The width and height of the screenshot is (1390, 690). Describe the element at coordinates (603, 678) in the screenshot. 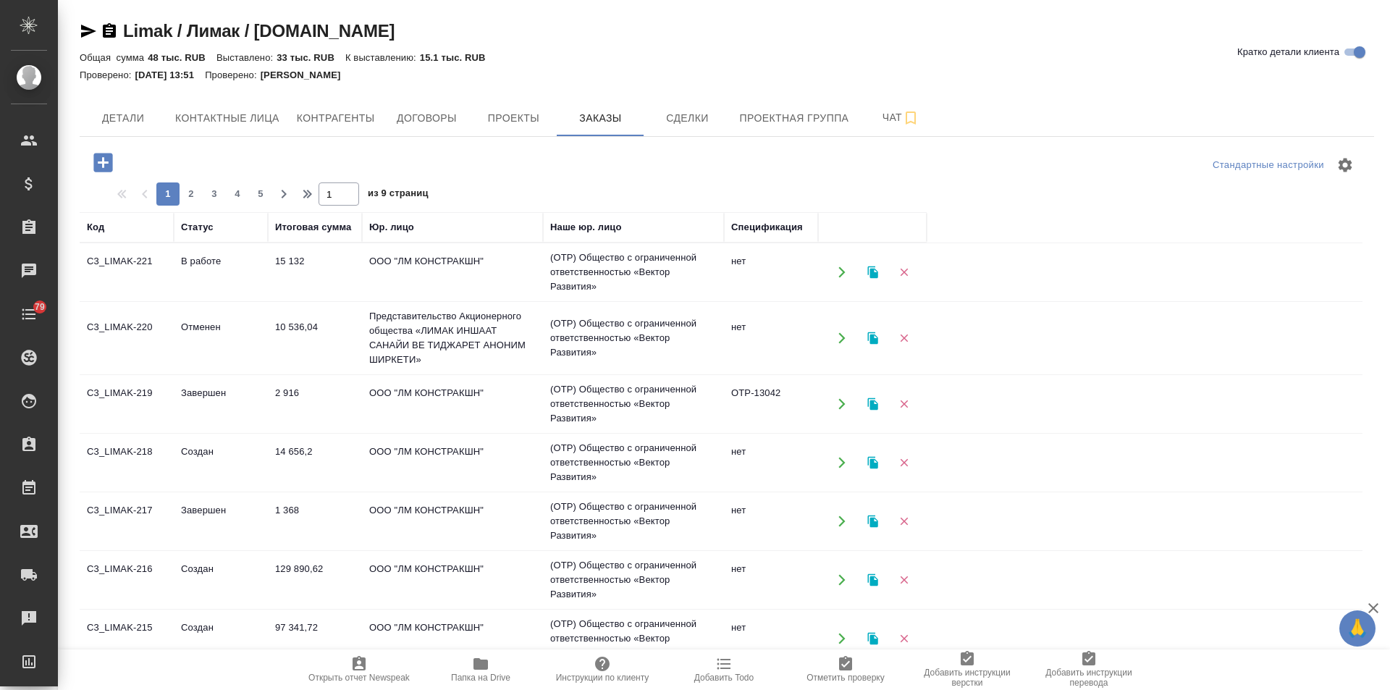

I see `span: Инструкции по клиенту` at that location.